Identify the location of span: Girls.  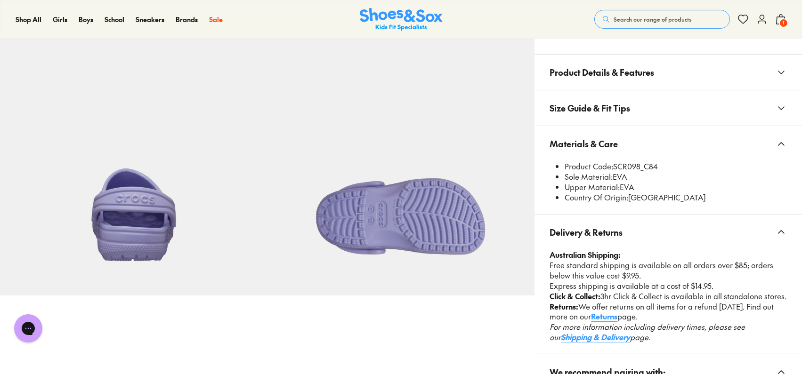
(60, 19).